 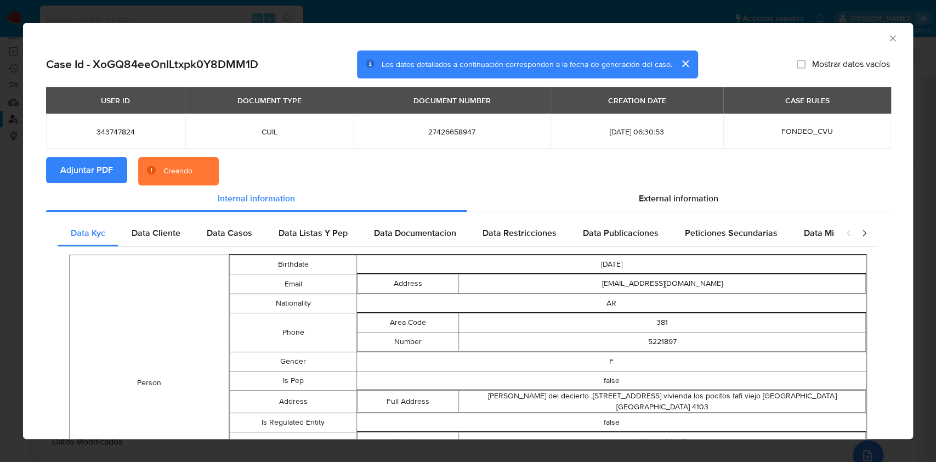 I want to click on span: Data Cliente, so click(x=156, y=232).